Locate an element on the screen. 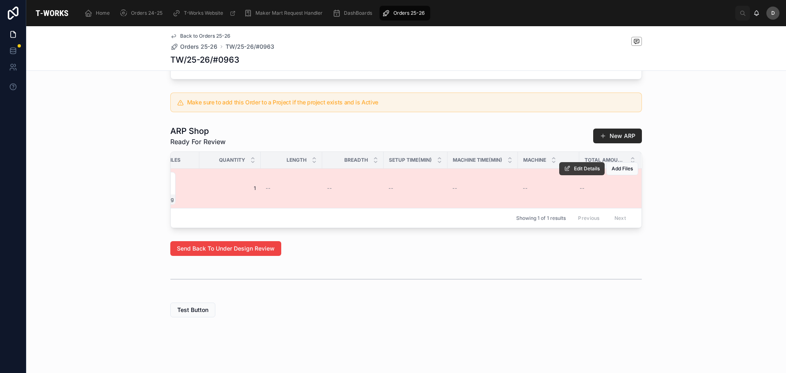  button: Edit Details is located at coordinates (582, 169).